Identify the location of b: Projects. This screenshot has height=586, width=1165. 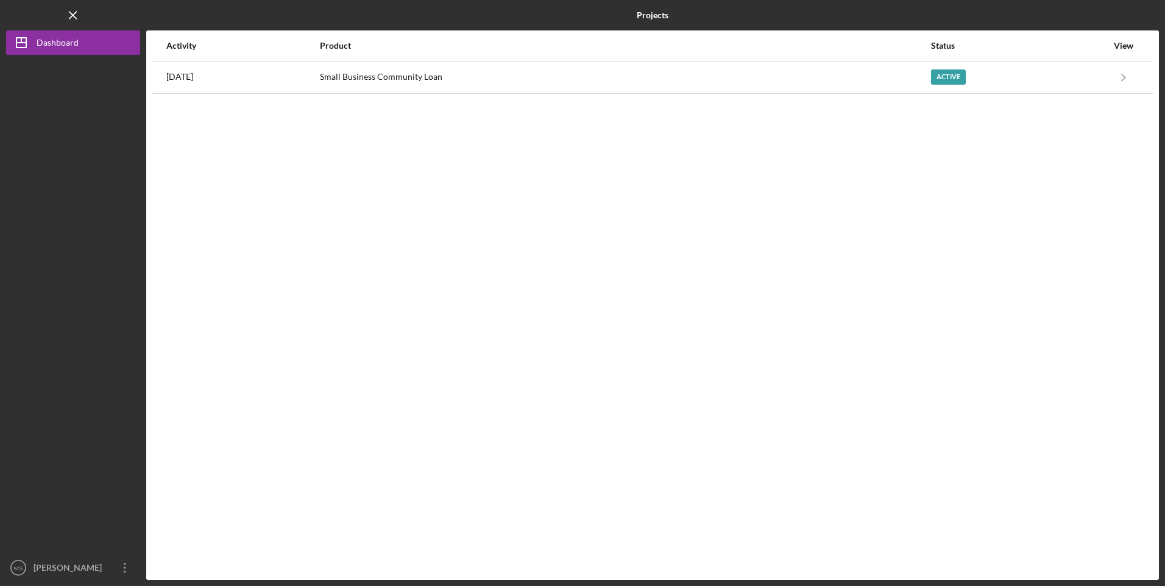
(653, 15).